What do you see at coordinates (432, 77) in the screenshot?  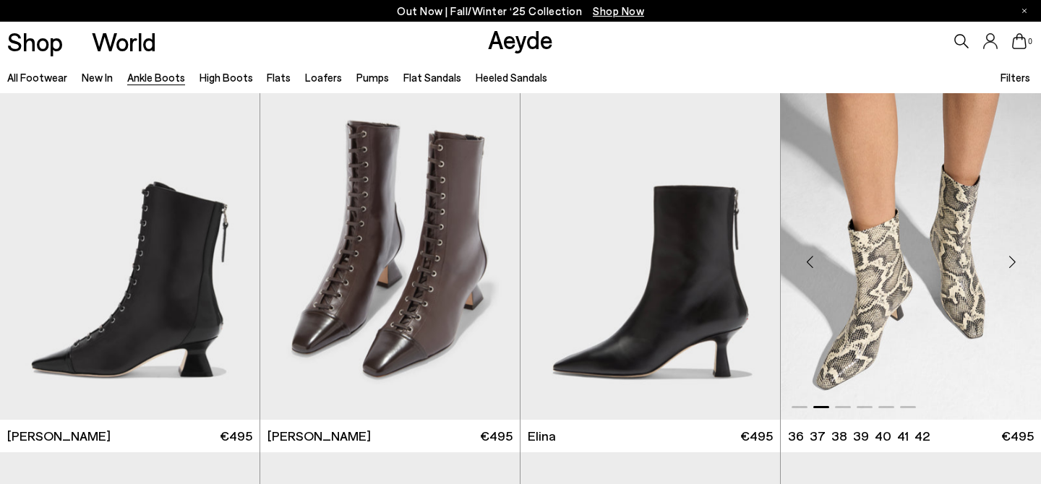 I see `a: Flat Sandals` at bounding box center [432, 77].